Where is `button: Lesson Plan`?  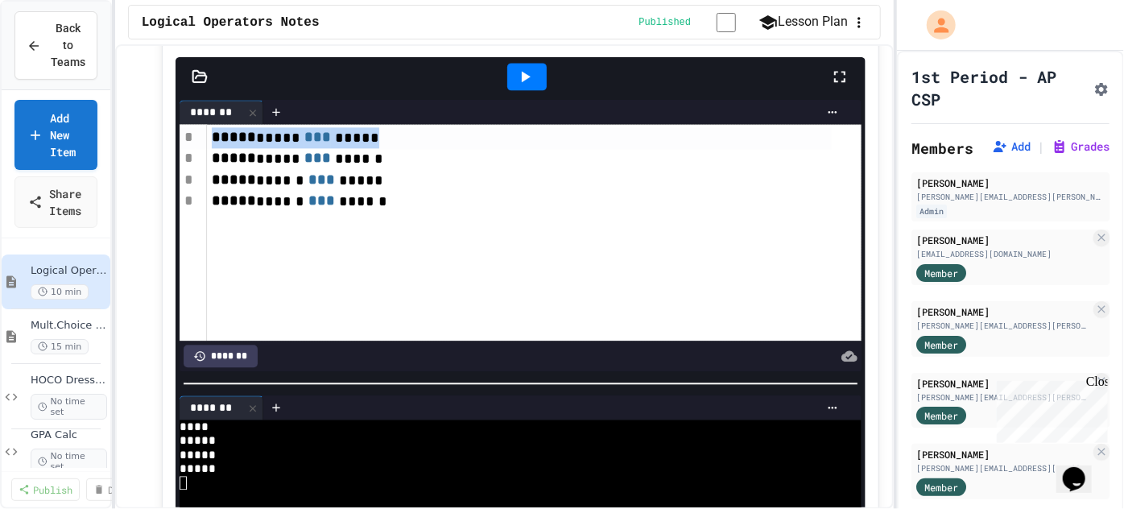
button: Lesson Plan is located at coordinates (803, 22).